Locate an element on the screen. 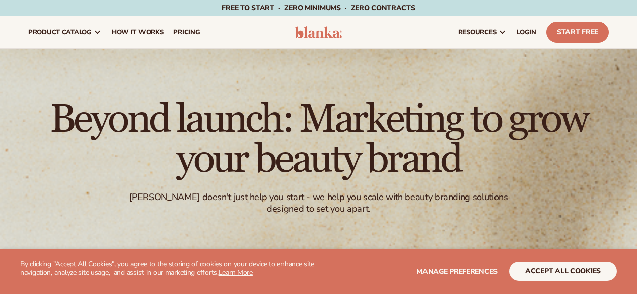 The image size is (637, 294). span: LOGIN is located at coordinates (526, 32).